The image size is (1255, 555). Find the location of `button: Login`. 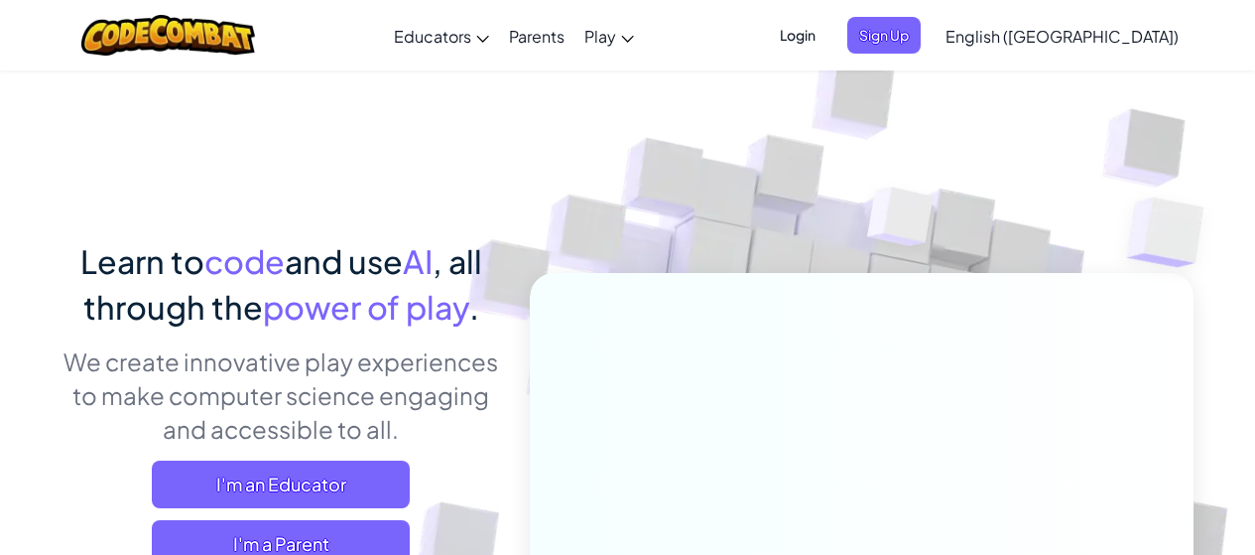

button: Login is located at coordinates (798, 35).